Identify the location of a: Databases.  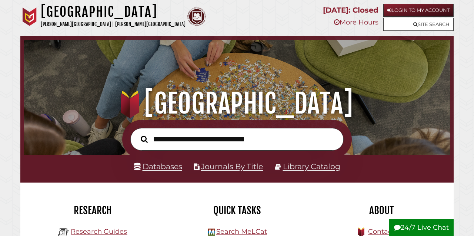
(158, 166).